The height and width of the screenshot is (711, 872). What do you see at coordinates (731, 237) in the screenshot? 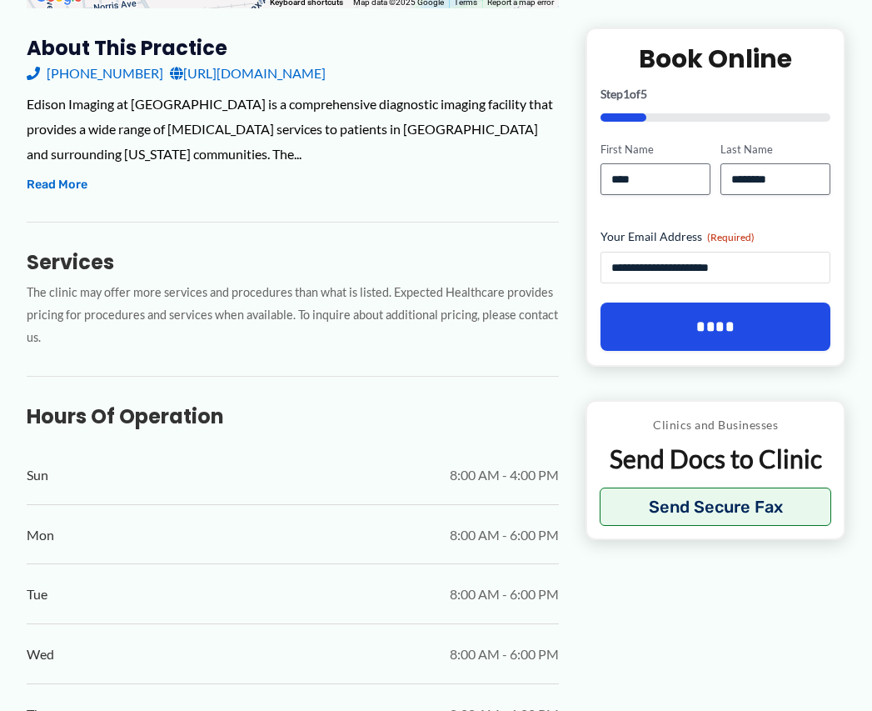
I see `span: (Required)` at bounding box center [731, 237].